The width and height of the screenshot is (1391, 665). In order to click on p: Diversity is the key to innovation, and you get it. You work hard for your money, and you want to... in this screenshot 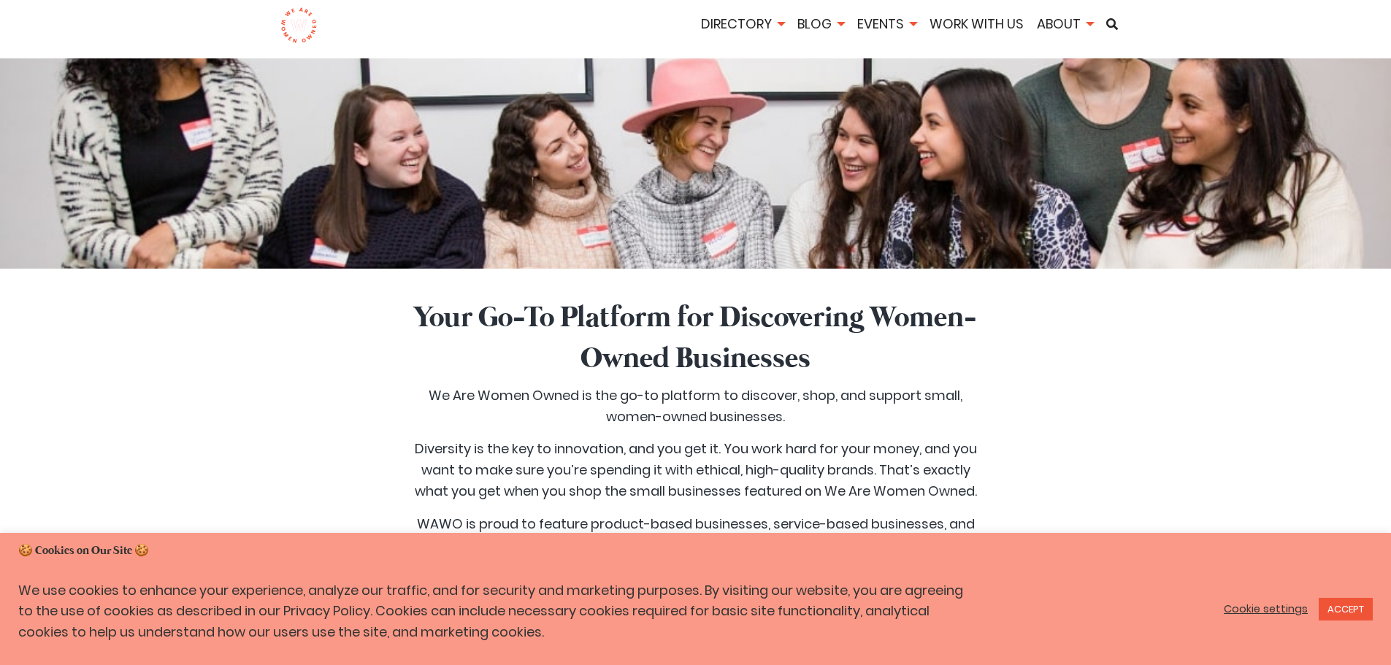, I will do `click(695, 470)`.